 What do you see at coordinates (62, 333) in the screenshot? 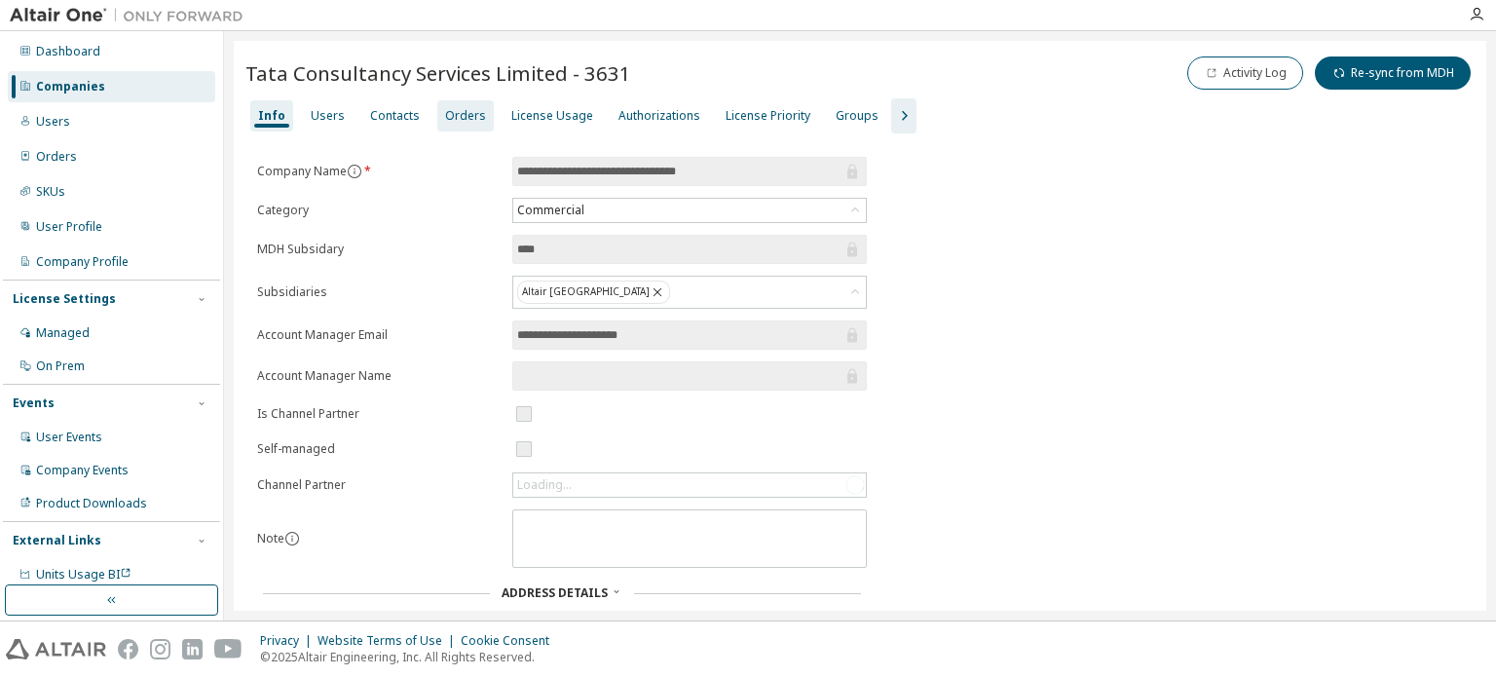
I see `div: Managed` at bounding box center [62, 333].